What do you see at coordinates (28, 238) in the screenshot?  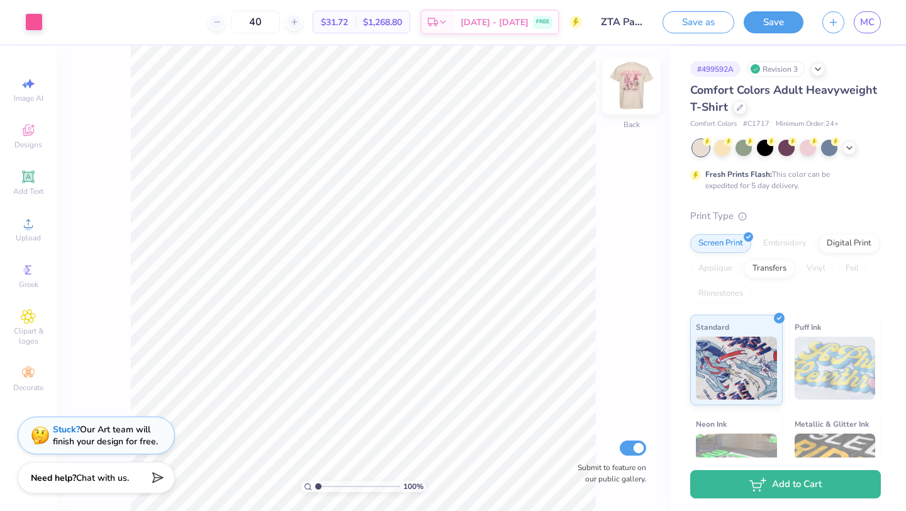 I see `span: Upload` at bounding box center [28, 238].